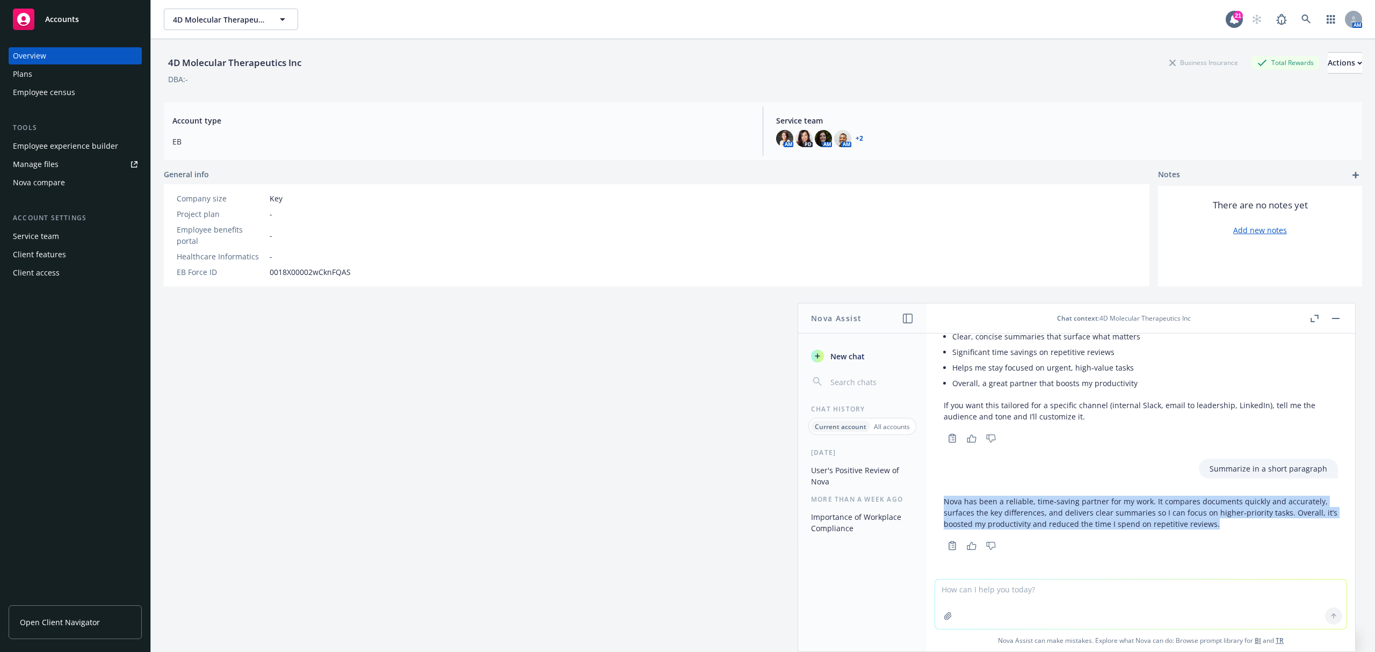  What do you see at coordinates (1345, 63) in the screenshot?
I see `button: Actions` at bounding box center [1345, 63].